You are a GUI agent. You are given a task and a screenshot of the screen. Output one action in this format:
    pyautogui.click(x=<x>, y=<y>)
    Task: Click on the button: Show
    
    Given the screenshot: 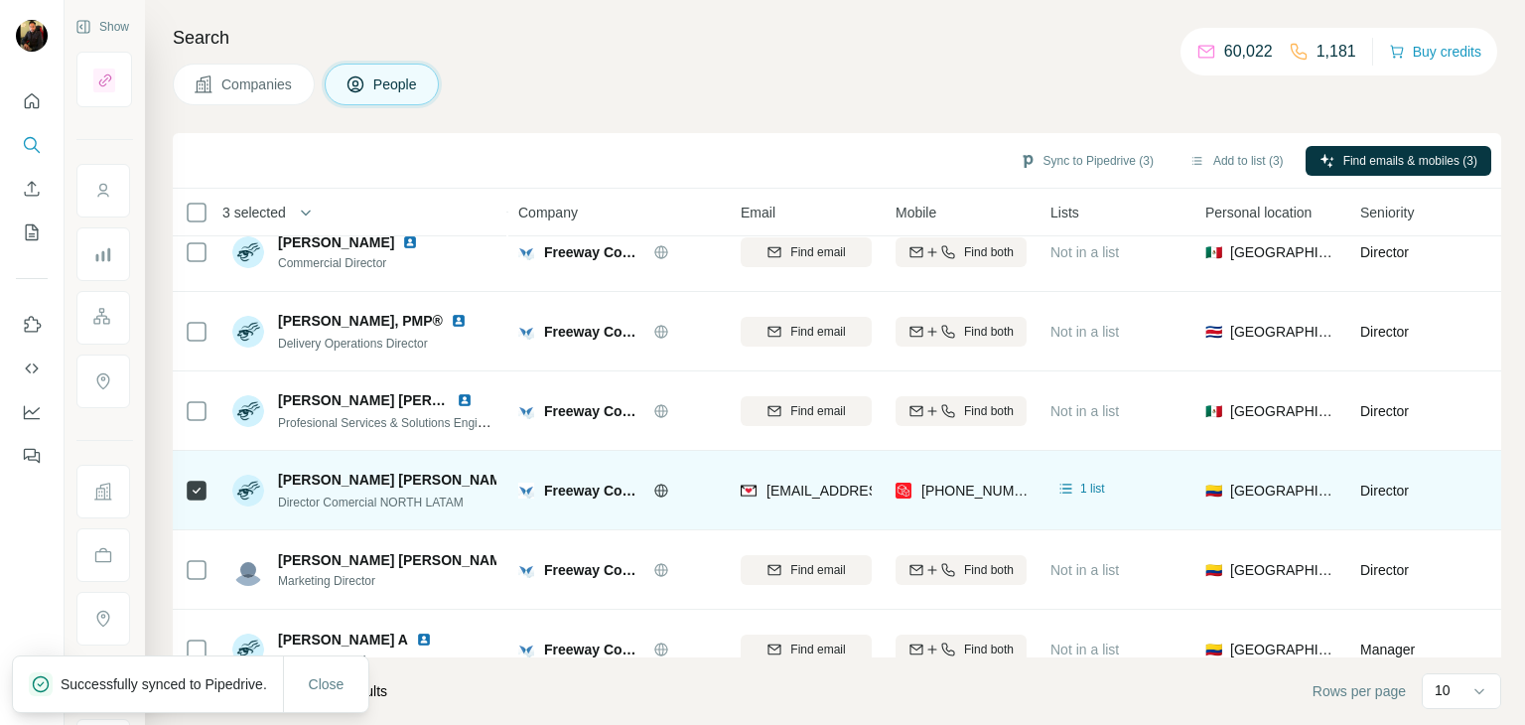 What is the action you would take?
    pyautogui.click(x=102, y=27)
    